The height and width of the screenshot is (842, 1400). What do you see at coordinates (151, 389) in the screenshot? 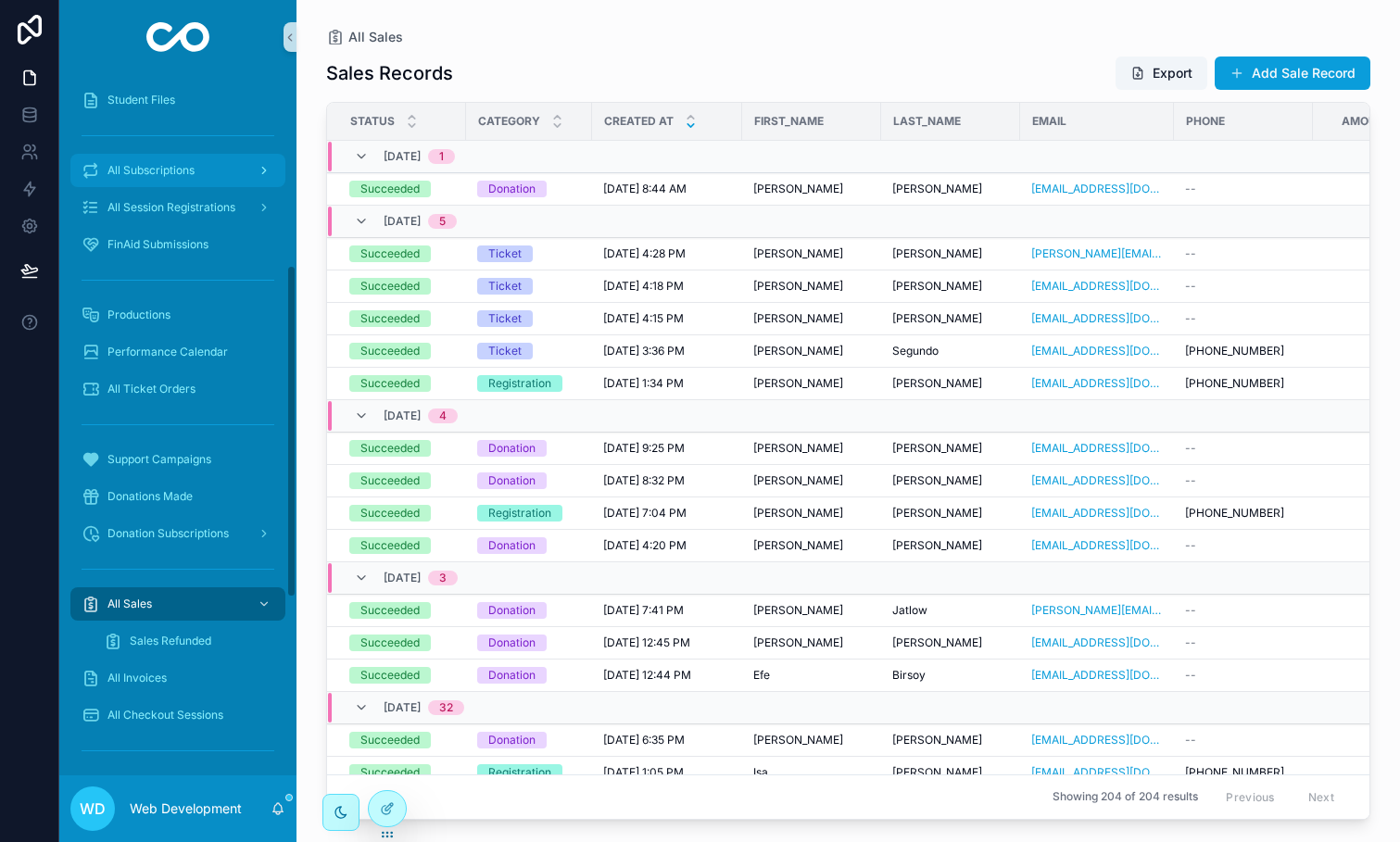
I see `span: All Ticket Orders` at bounding box center [151, 389].